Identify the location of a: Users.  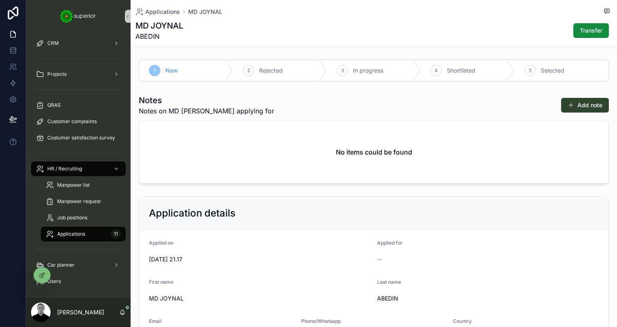
(78, 282).